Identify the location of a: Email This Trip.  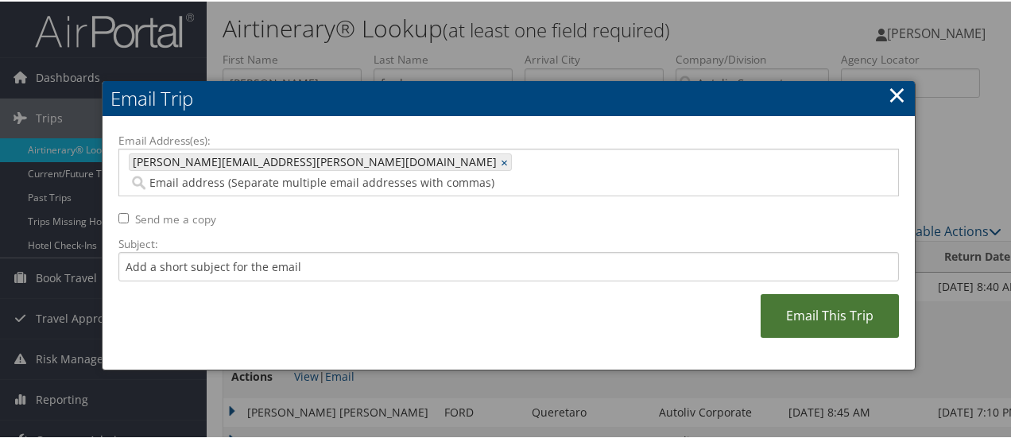
(830, 314).